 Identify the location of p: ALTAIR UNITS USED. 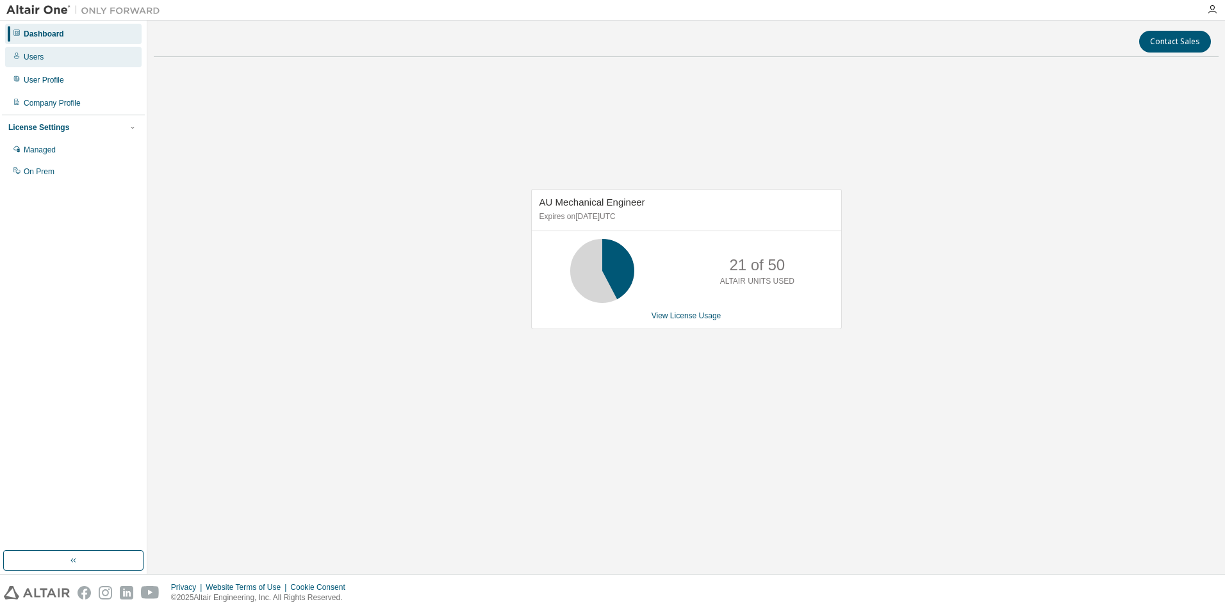
(757, 281).